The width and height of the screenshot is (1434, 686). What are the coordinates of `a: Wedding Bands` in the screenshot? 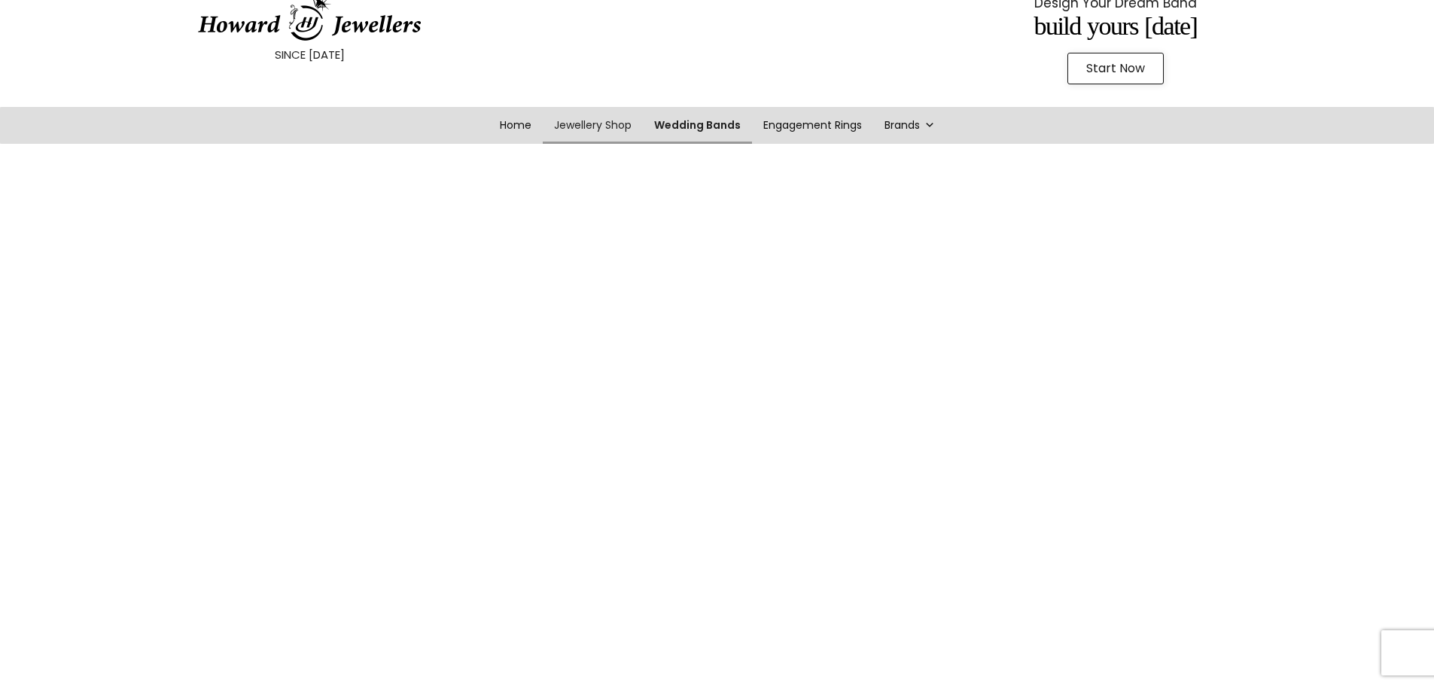 It's located at (697, 125).